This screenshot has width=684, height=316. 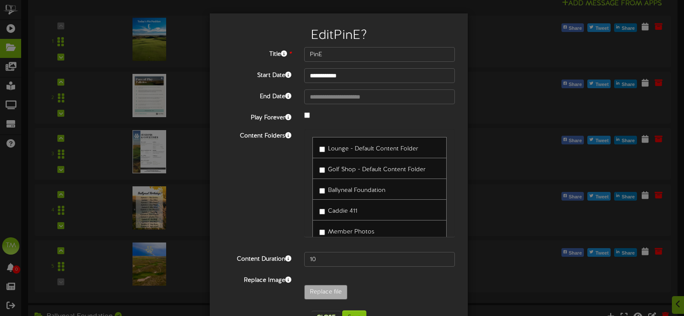 I want to click on input: Member Photos, so click(x=322, y=232).